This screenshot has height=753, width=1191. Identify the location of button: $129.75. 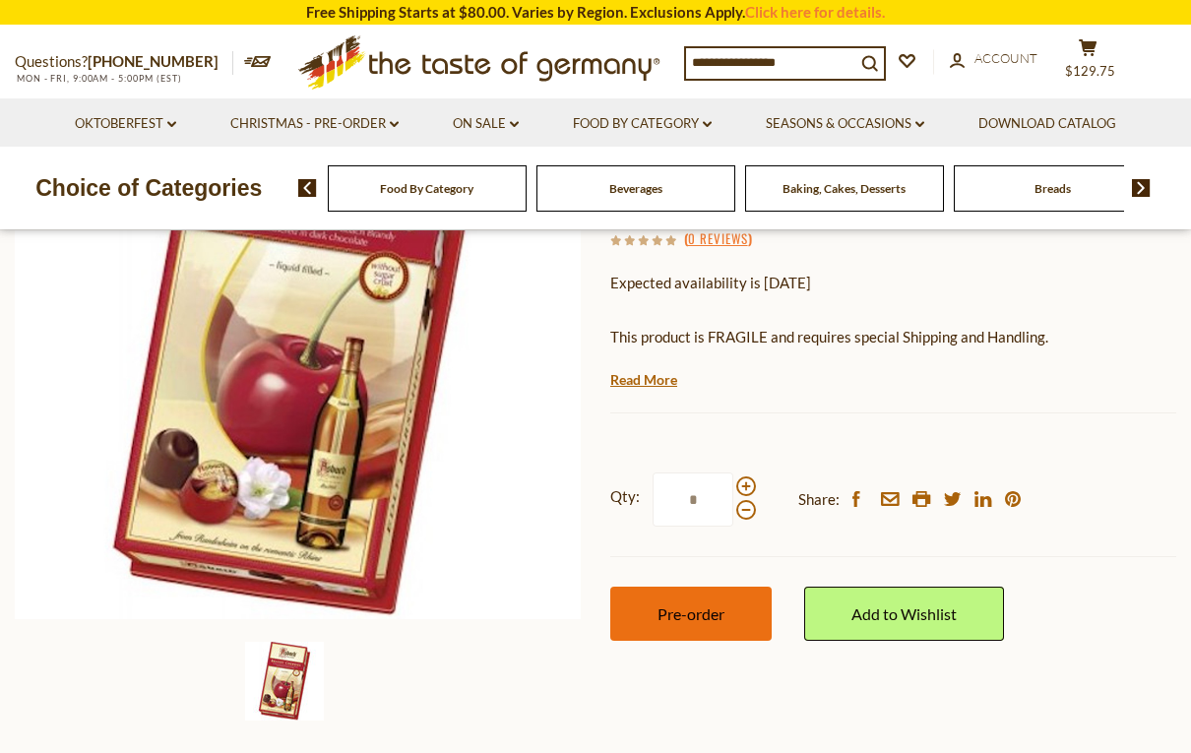
(1088, 63).